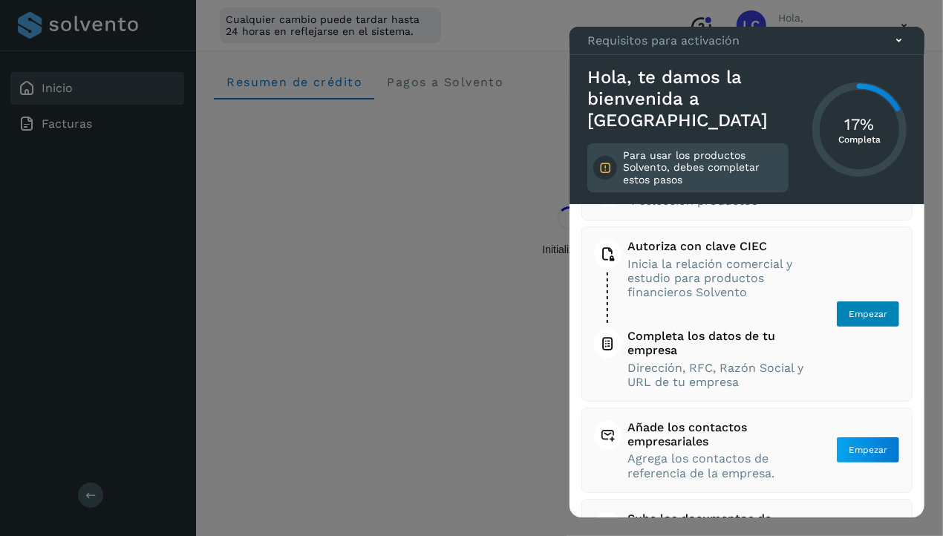 The height and width of the screenshot is (536, 943). Describe the element at coordinates (718, 246) in the screenshot. I see `span: Autoriza con clave CIEC` at that location.